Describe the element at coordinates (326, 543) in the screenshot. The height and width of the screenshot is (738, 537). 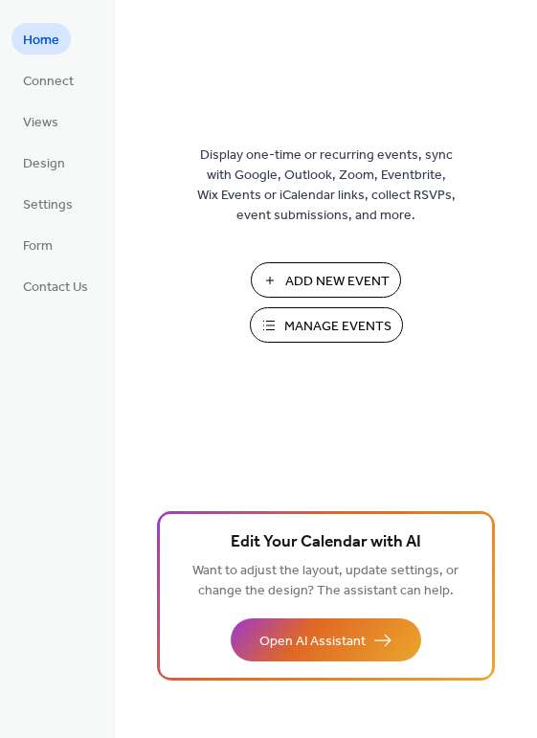
I see `span: Edit Your Calendar with AI` at that location.